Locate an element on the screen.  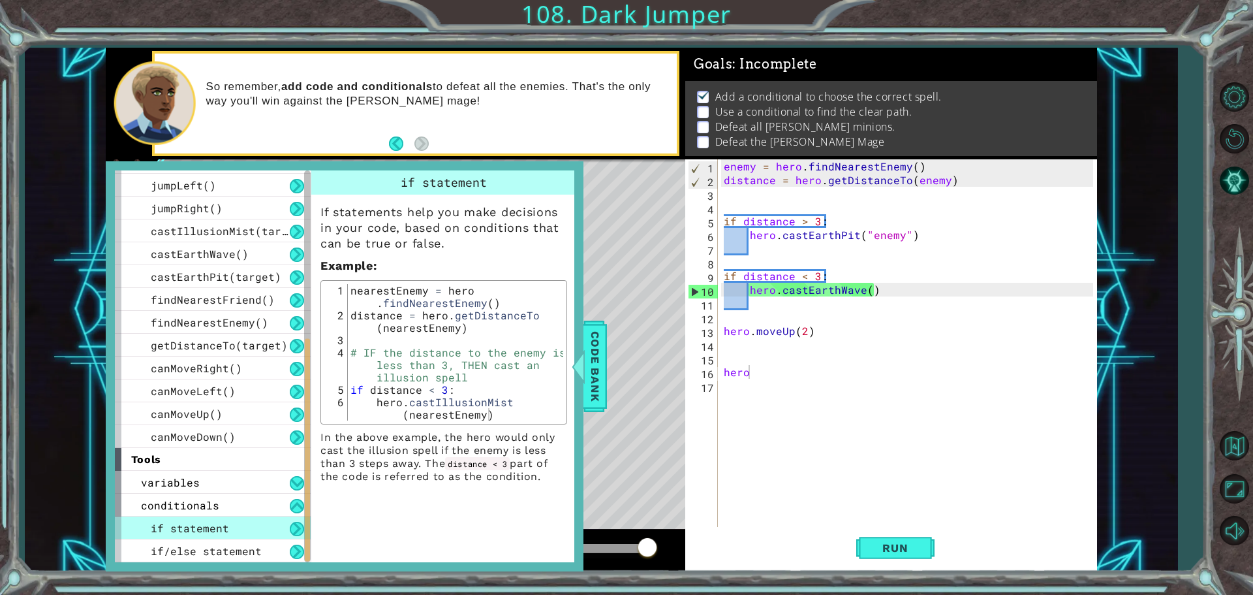
span: castIllusionMist(target) is located at coordinates (229, 230).